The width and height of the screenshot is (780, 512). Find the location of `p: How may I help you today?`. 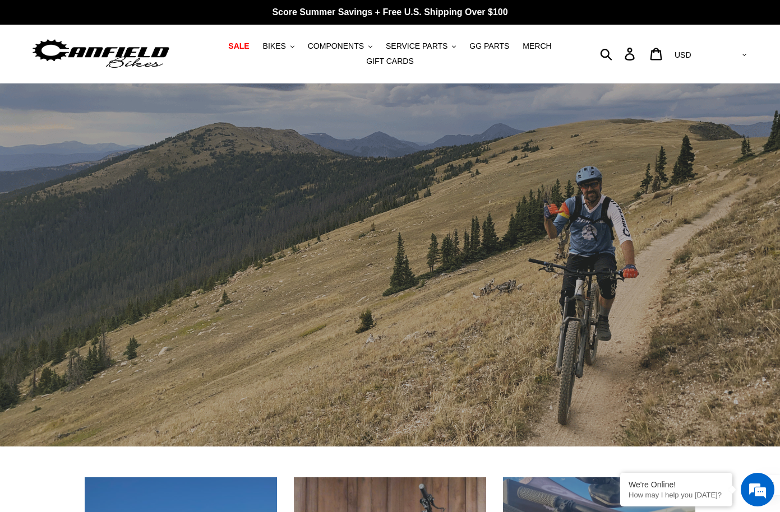

p: How may I help you today? is located at coordinates (676, 495).